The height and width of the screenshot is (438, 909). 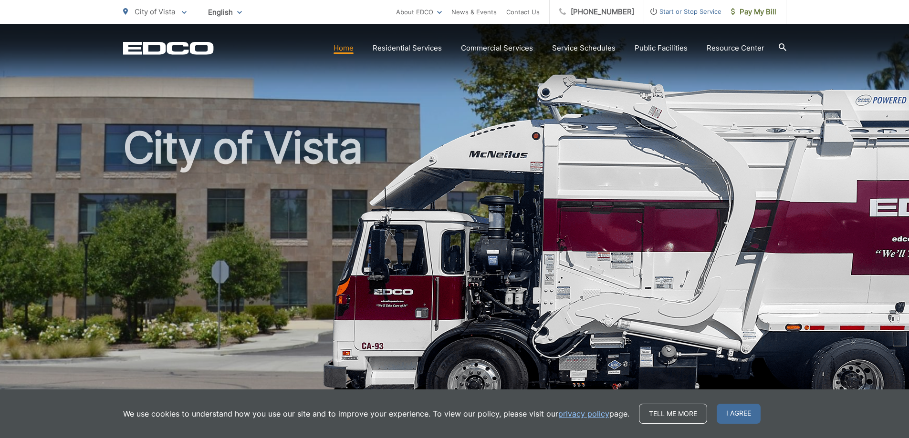 I want to click on a: About EDCO, so click(x=419, y=12).